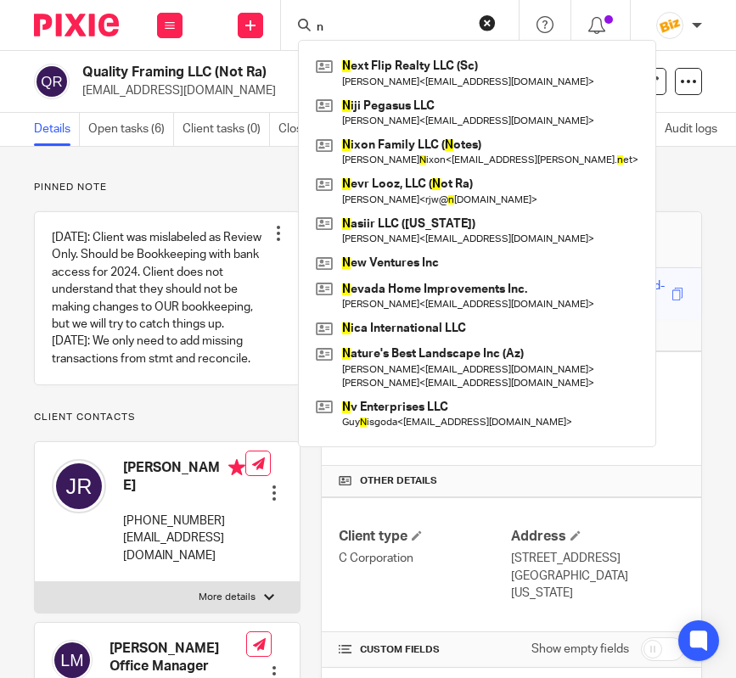 The height and width of the screenshot is (678, 736). Describe the element at coordinates (328, 129) in the screenshot. I see `a: Closed tasks (20)` at that location.